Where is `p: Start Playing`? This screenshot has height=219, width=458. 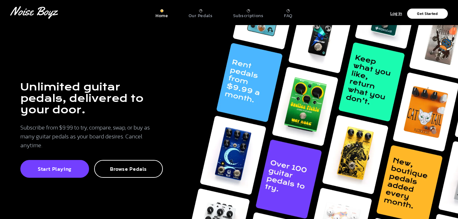
p: Start Playing is located at coordinates (55, 169).